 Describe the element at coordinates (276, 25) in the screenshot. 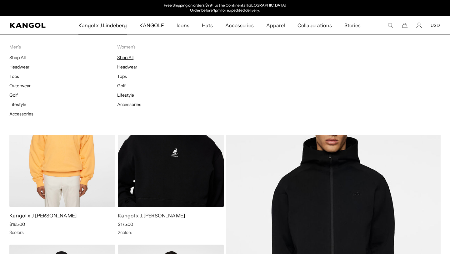

I see `span: Apparel` at that location.